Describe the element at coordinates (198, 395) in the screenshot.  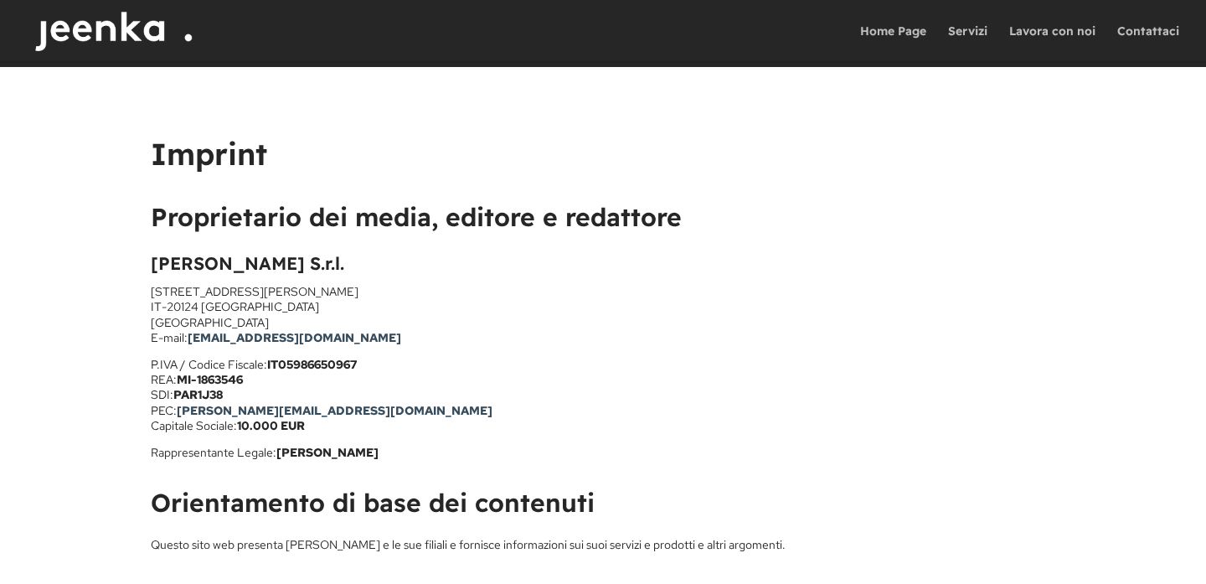
I see `strong: PAR1J38` at that location.